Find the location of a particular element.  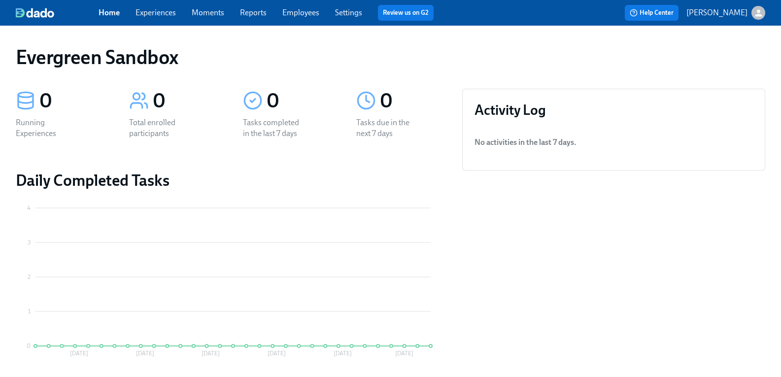

a: Reports is located at coordinates (253, 12).